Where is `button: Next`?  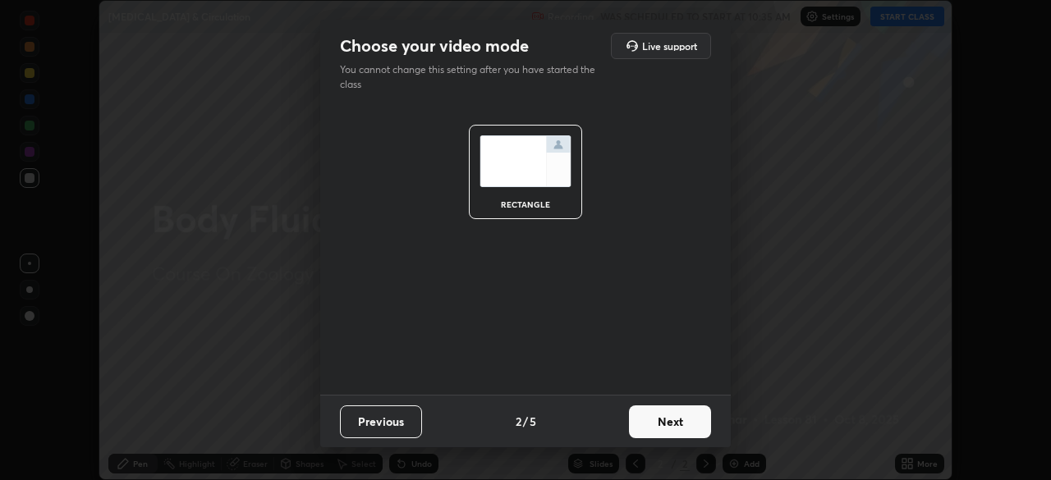 button: Next is located at coordinates (670, 422).